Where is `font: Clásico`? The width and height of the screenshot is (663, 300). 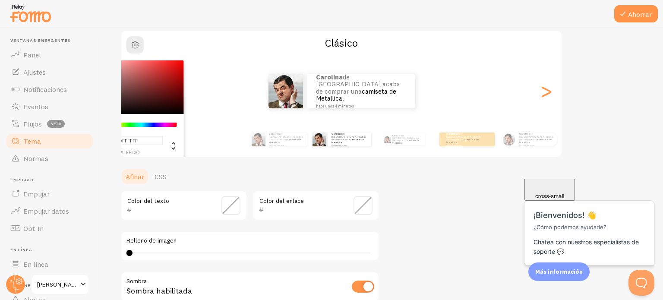
font: Clásico is located at coordinates (342, 43).